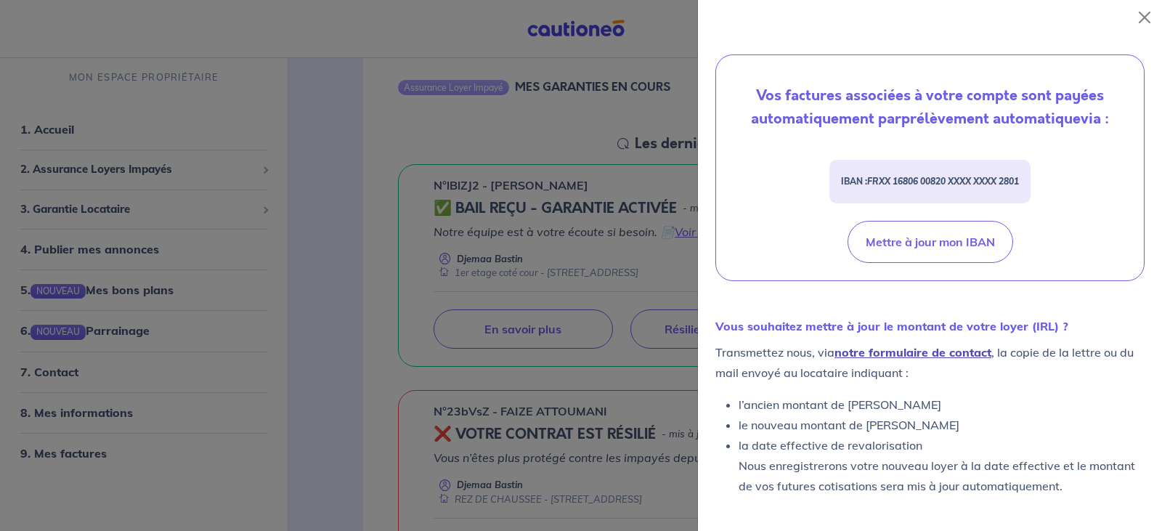  I want to click on button: Mettre à jour mon IBAN, so click(931, 242).